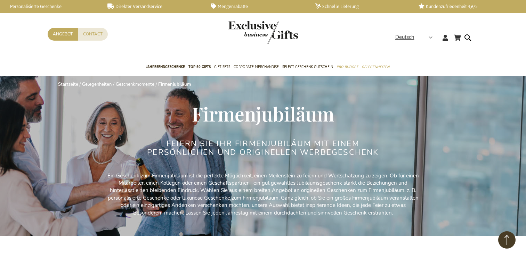  I want to click on span: Deutsch, so click(405, 37).